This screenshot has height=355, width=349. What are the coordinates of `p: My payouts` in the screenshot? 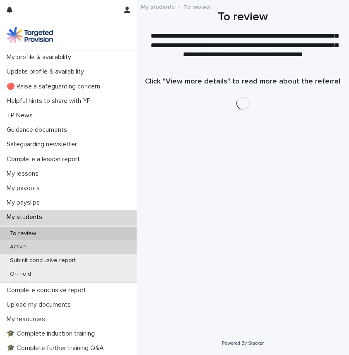 It's located at (25, 188).